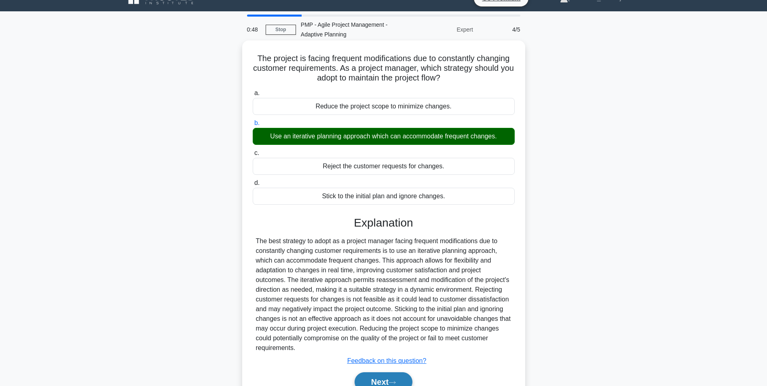  I want to click on a: Feedback on this question?, so click(387, 360).